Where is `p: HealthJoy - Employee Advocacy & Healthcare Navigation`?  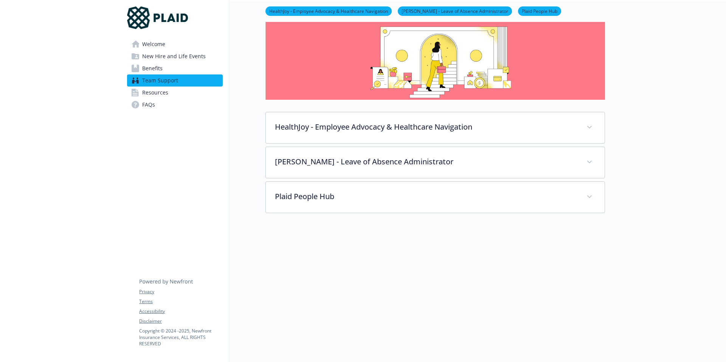
p: HealthJoy - Employee Advocacy & Healthcare Navigation is located at coordinates (426, 127).